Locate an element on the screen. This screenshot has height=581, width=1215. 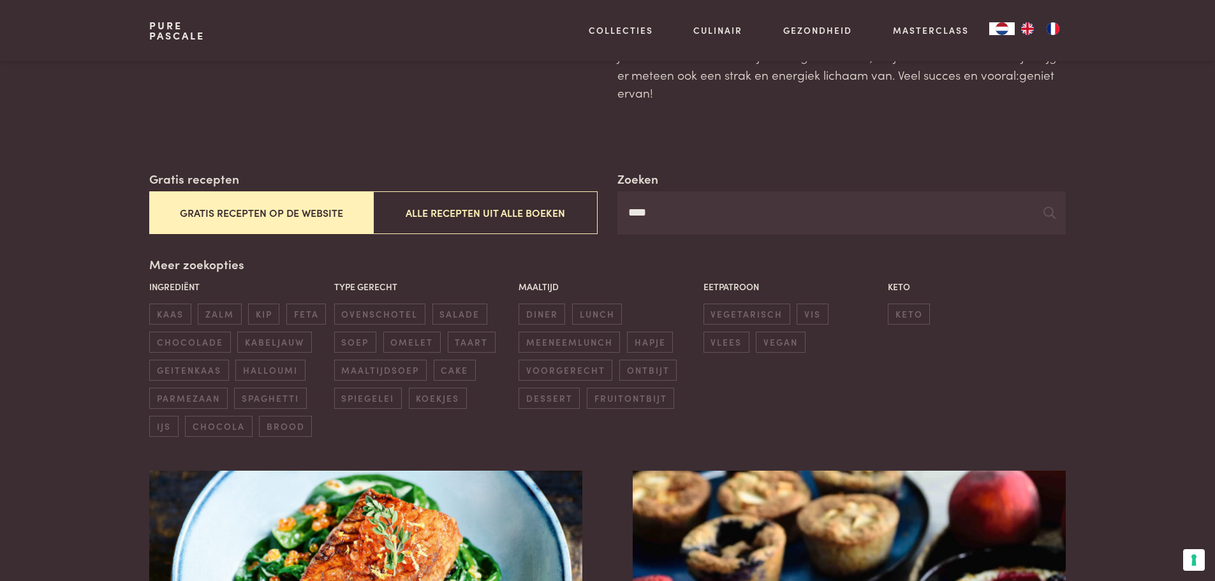
p: Keto is located at coordinates (977, 286).